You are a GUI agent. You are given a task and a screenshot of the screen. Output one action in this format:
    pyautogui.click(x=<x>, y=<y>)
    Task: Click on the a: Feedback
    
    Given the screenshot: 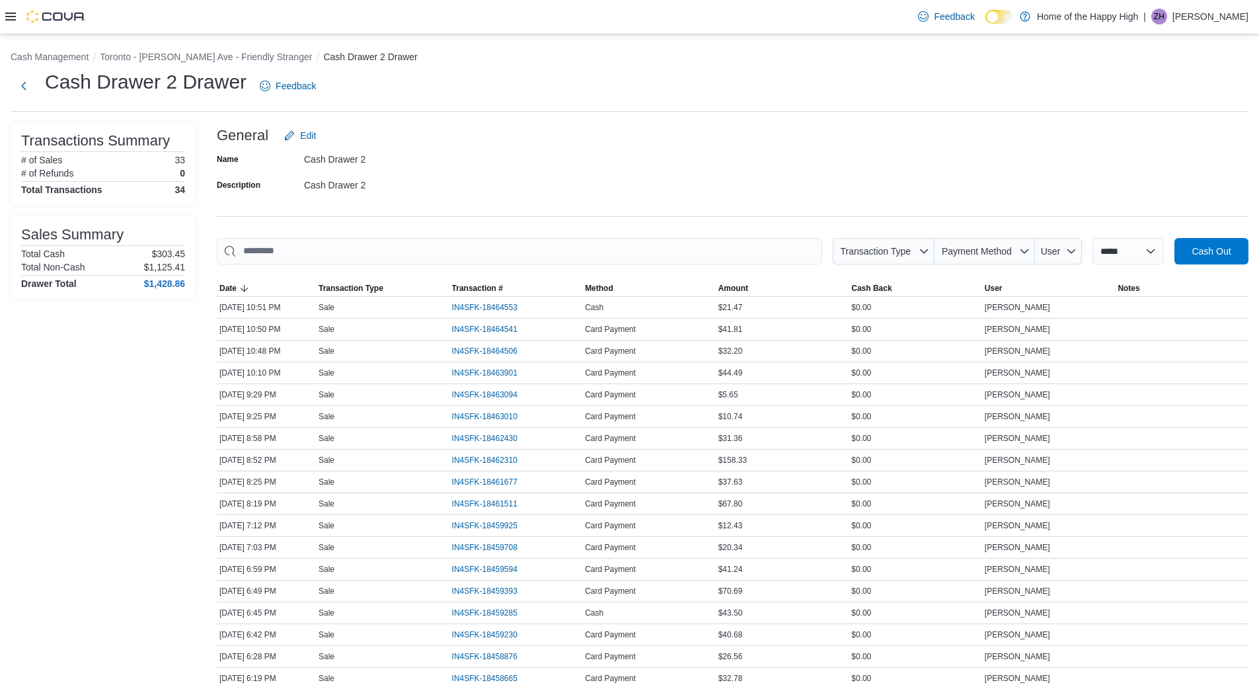 What is the action you would take?
    pyautogui.click(x=287, y=86)
    